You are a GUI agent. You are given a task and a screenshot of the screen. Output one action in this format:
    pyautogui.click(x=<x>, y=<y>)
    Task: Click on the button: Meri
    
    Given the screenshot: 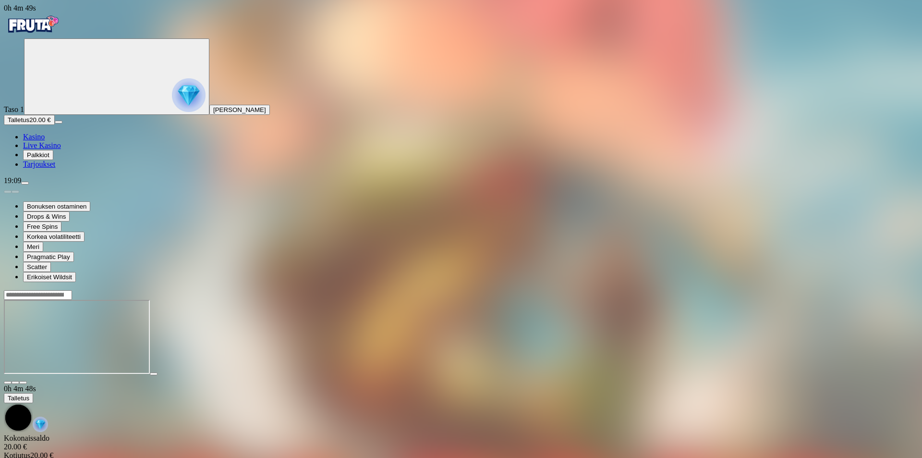 What is the action you would take?
    pyautogui.click(x=33, y=246)
    